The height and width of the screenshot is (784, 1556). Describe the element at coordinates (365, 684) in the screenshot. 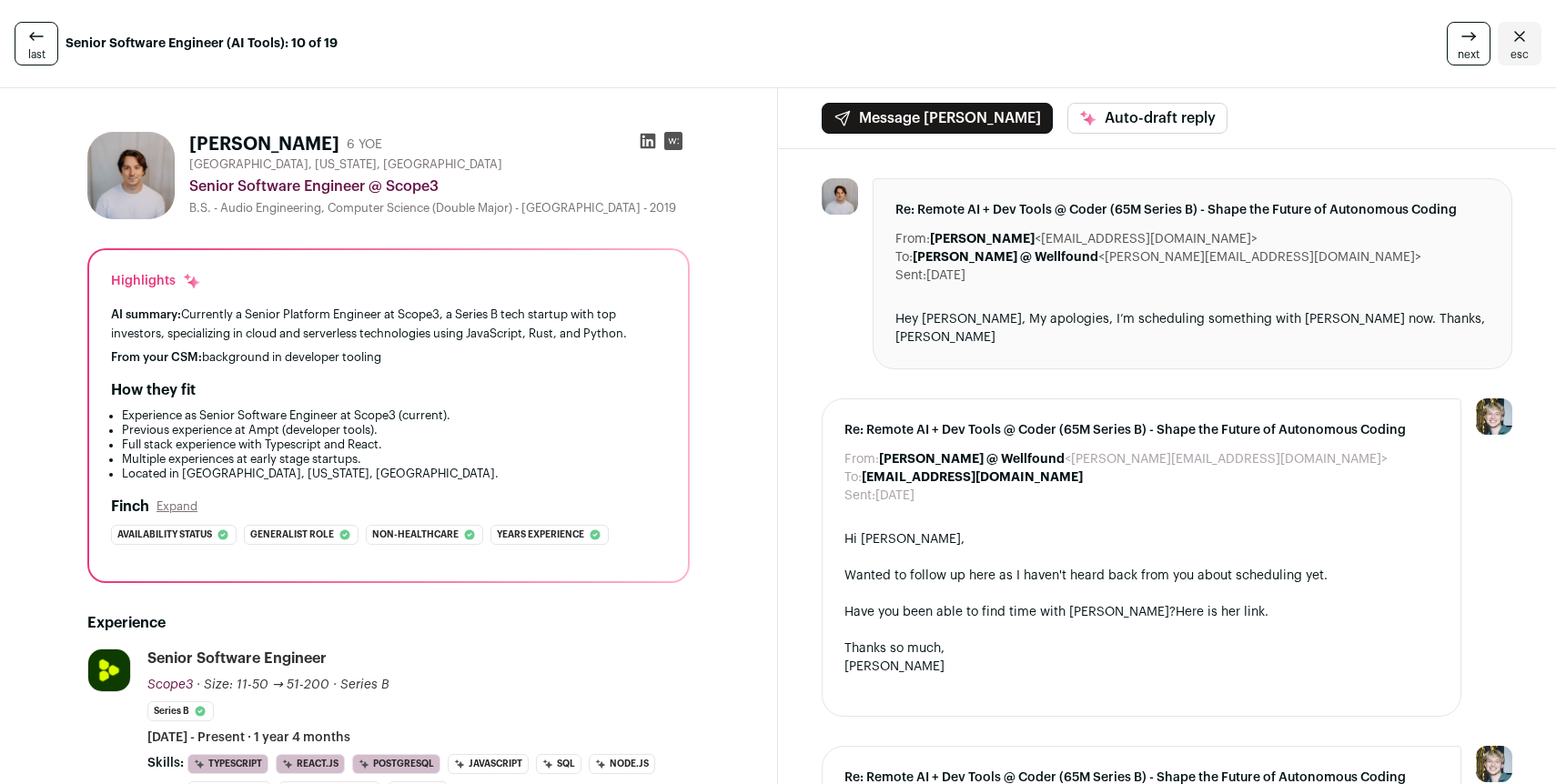

I see `span: Series B` at that location.